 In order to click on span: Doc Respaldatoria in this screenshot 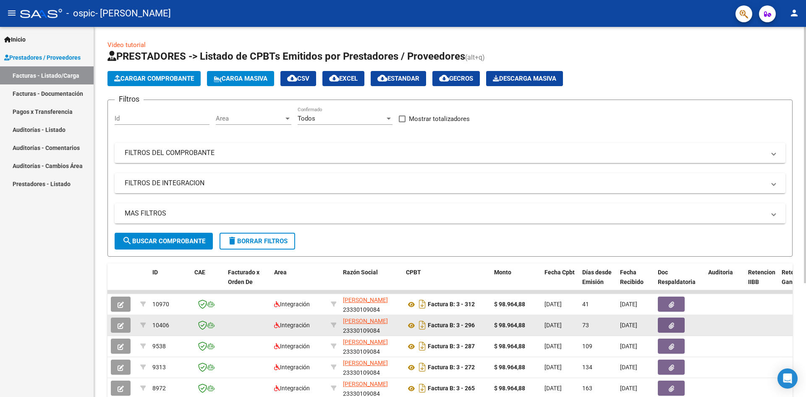, I will do `click(676, 277)`.